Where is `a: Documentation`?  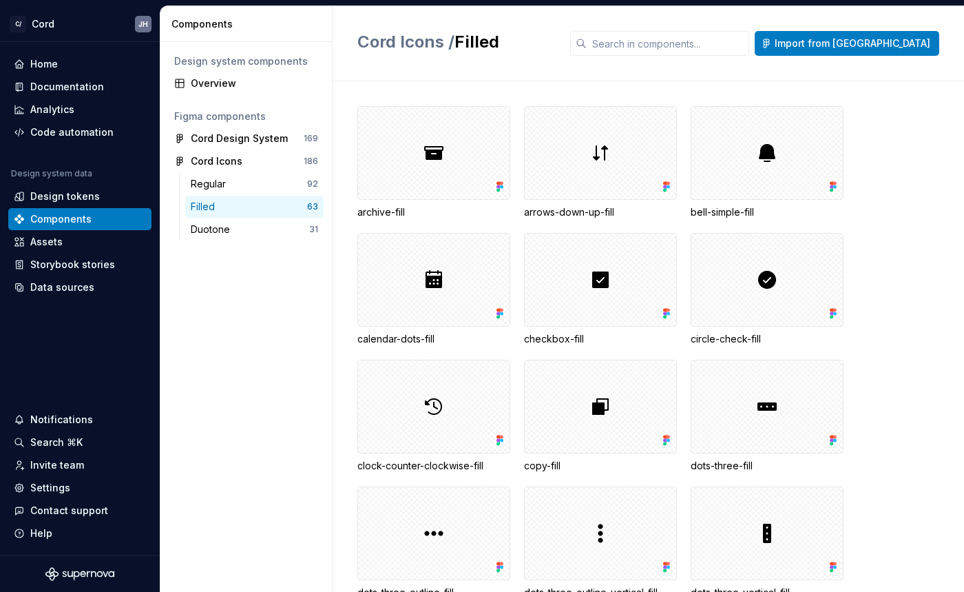
a: Documentation is located at coordinates (80, 87).